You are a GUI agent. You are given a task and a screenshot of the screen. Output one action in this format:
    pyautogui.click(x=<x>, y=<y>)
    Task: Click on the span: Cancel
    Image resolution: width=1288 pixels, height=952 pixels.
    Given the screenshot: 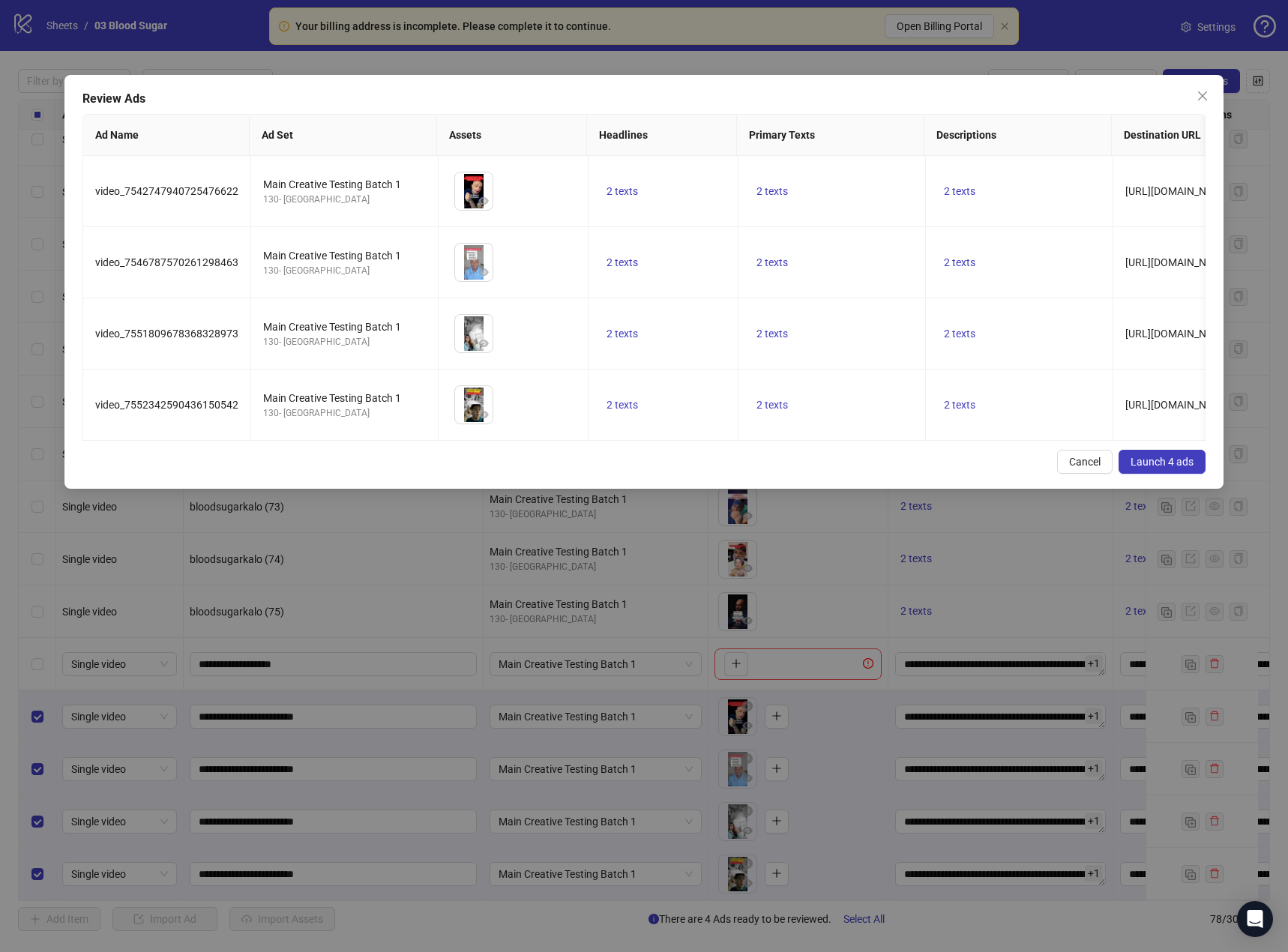 What is the action you would take?
    pyautogui.click(x=1085, y=462)
    